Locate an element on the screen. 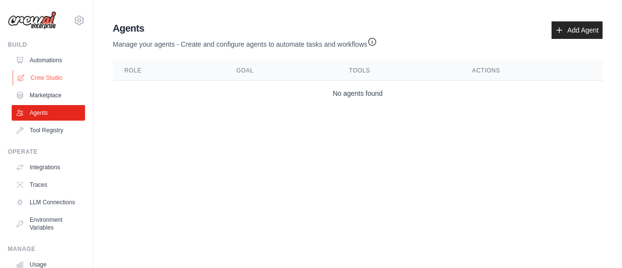 The image size is (622, 268). a: Integrations is located at coordinates (48, 167).